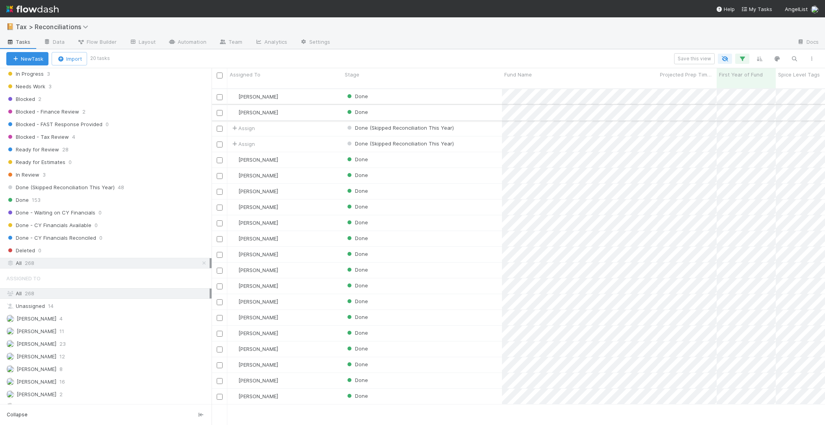 This screenshot has width=825, height=425. Describe the element at coordinates (74, 137) in the screenshot. I see `span: 4` at that location.